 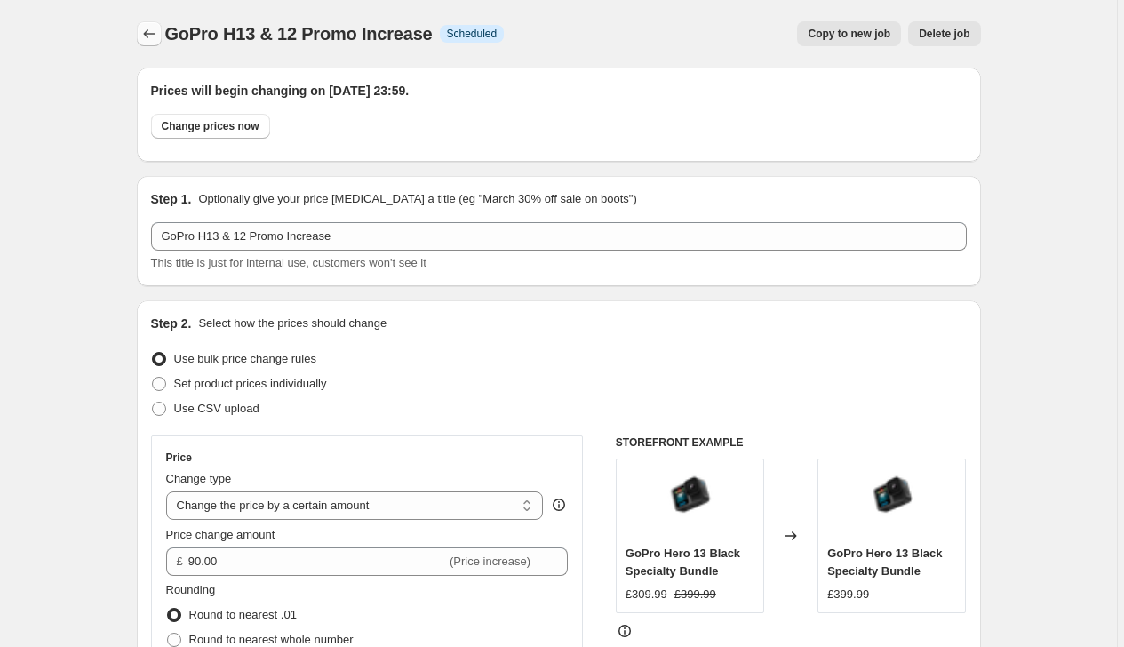 I want to click on span: Copy to new job, so click(x=849, y=34).